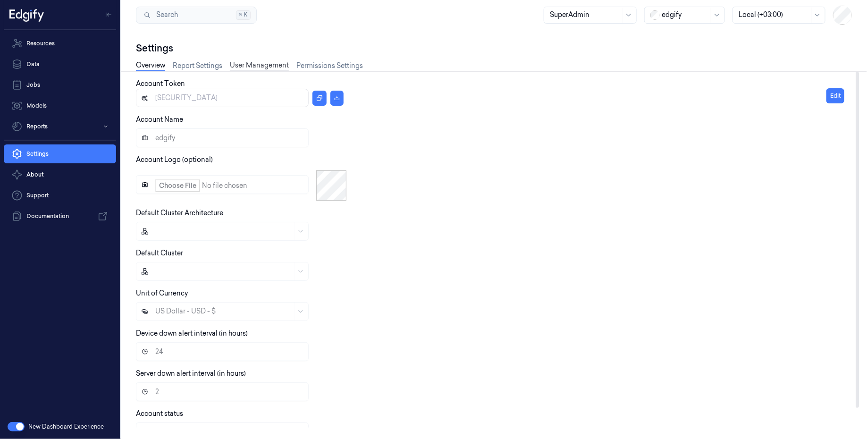 Image resolution: width=867 pixels, height=439 pixels. I want to click on label: Default Cluster, so click(160, 253).